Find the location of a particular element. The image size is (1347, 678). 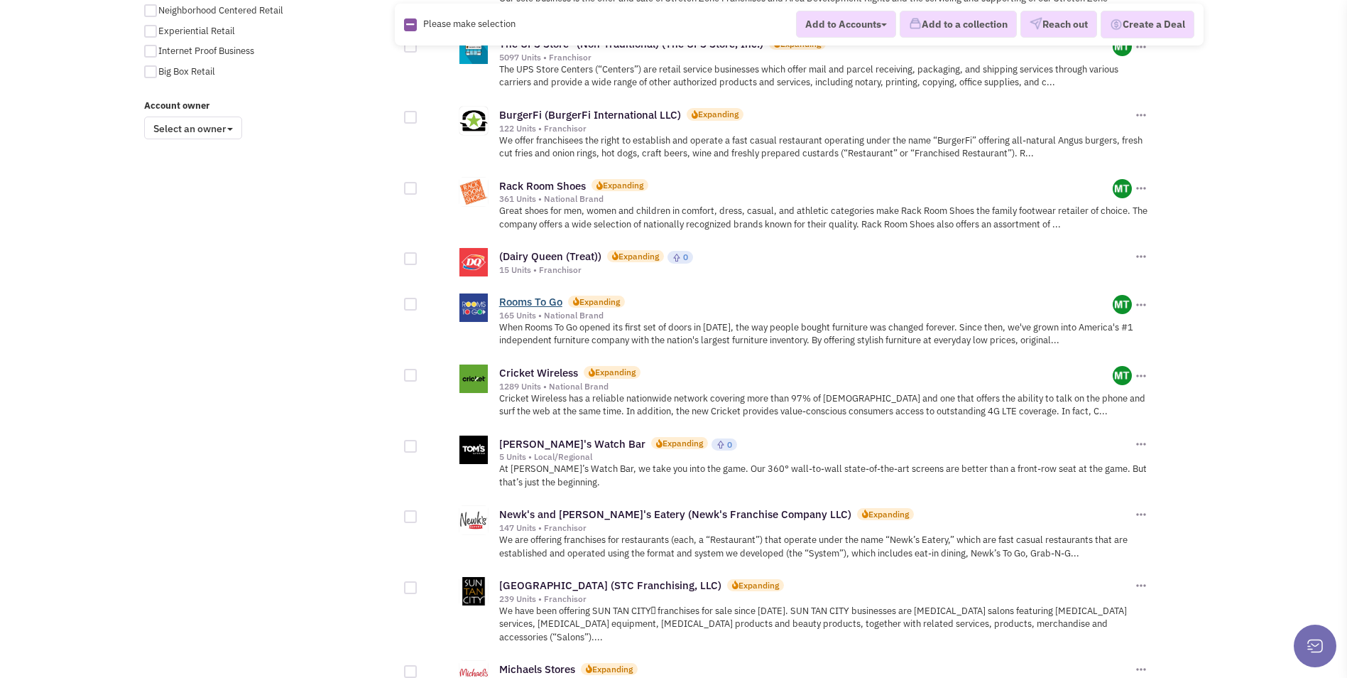

div: 165 Units • National Brand is located at coordinates (806, 315).